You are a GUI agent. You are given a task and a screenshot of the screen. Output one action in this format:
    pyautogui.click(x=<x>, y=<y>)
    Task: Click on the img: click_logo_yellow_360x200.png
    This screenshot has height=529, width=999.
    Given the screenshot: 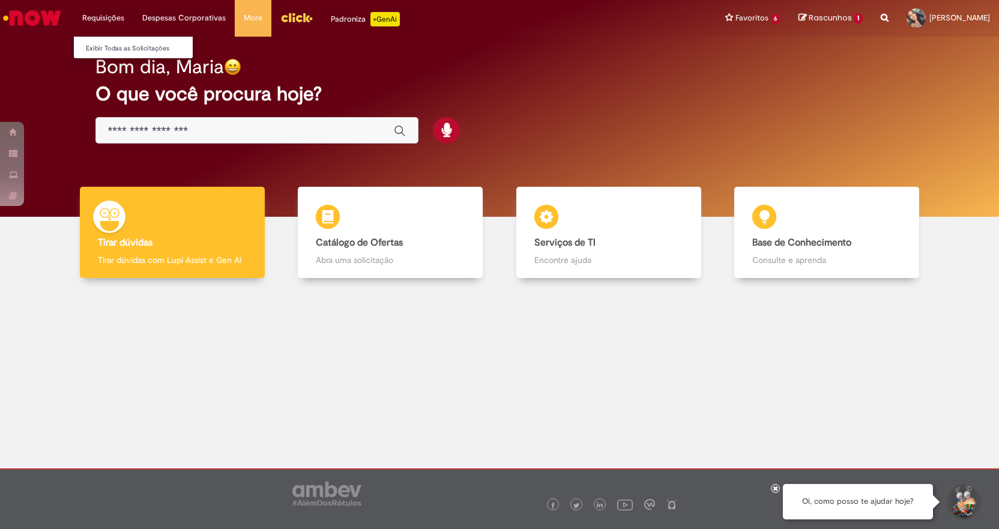 What is the action you would take?
    pyautogui.click(x=297, y=17)
    